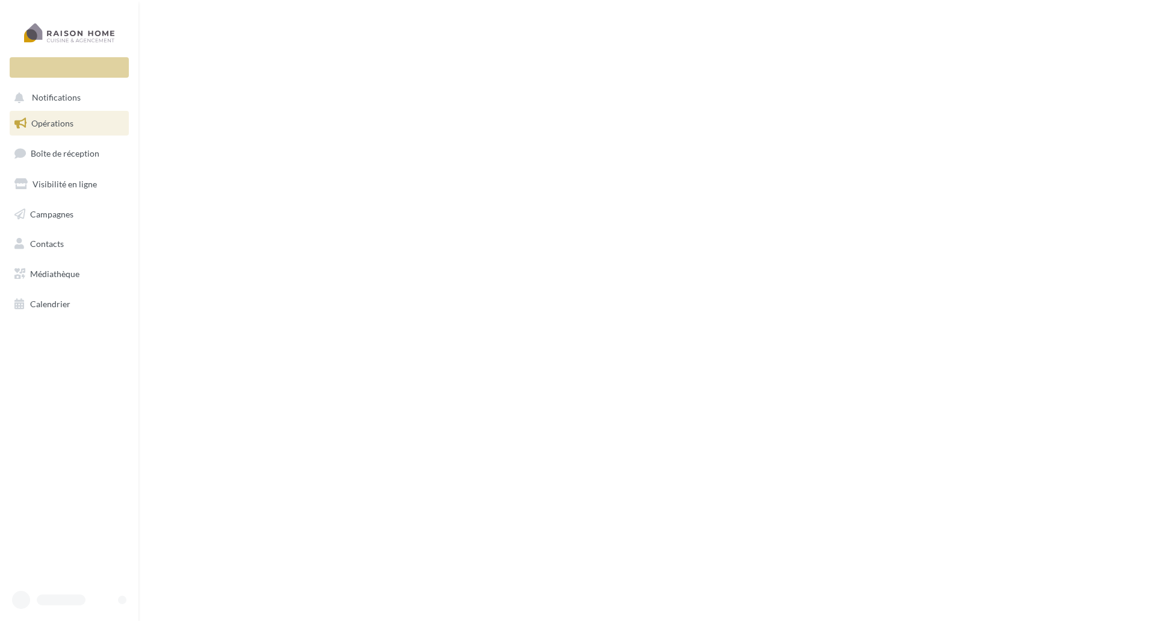 The image size is (1156, 621). What do you see at coordinates (69, 274) in the screenshot?
I see `a: Médiathèque` at bounding box center [69, 274].